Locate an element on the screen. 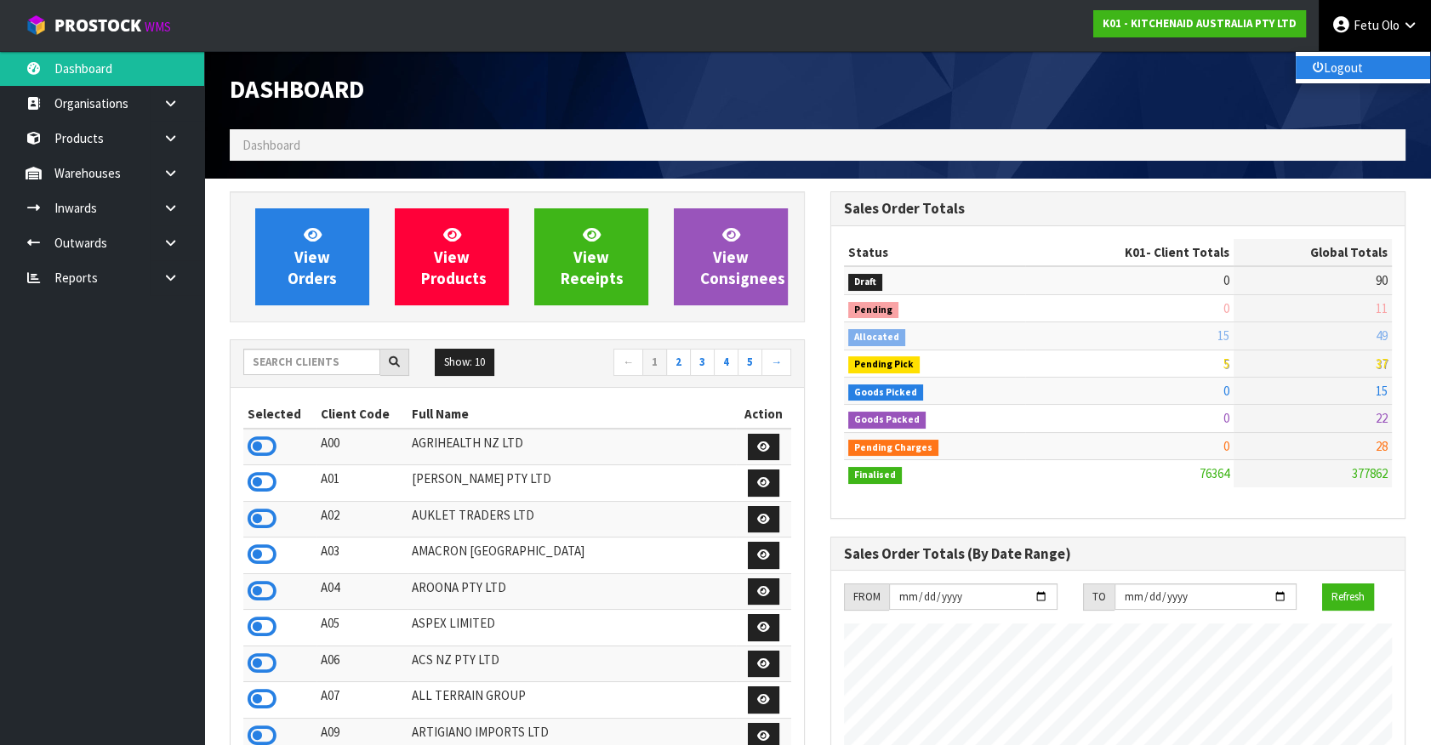 The height and width of the screenshot is (745, 1431). a: ViewOrders is located at coordinates (312, 257).